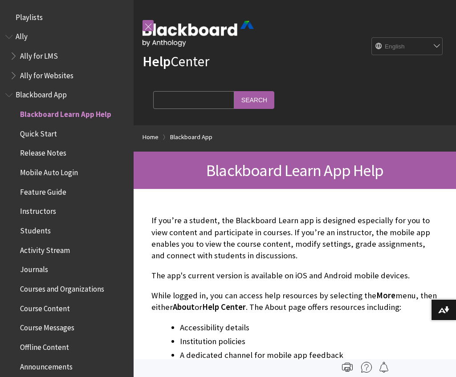 This screenshot has width=456, height=377. What do you see at coordinates (41, 93) in the screenshot?
I see `span: Blackboard App` at bounding box center [41, 93].